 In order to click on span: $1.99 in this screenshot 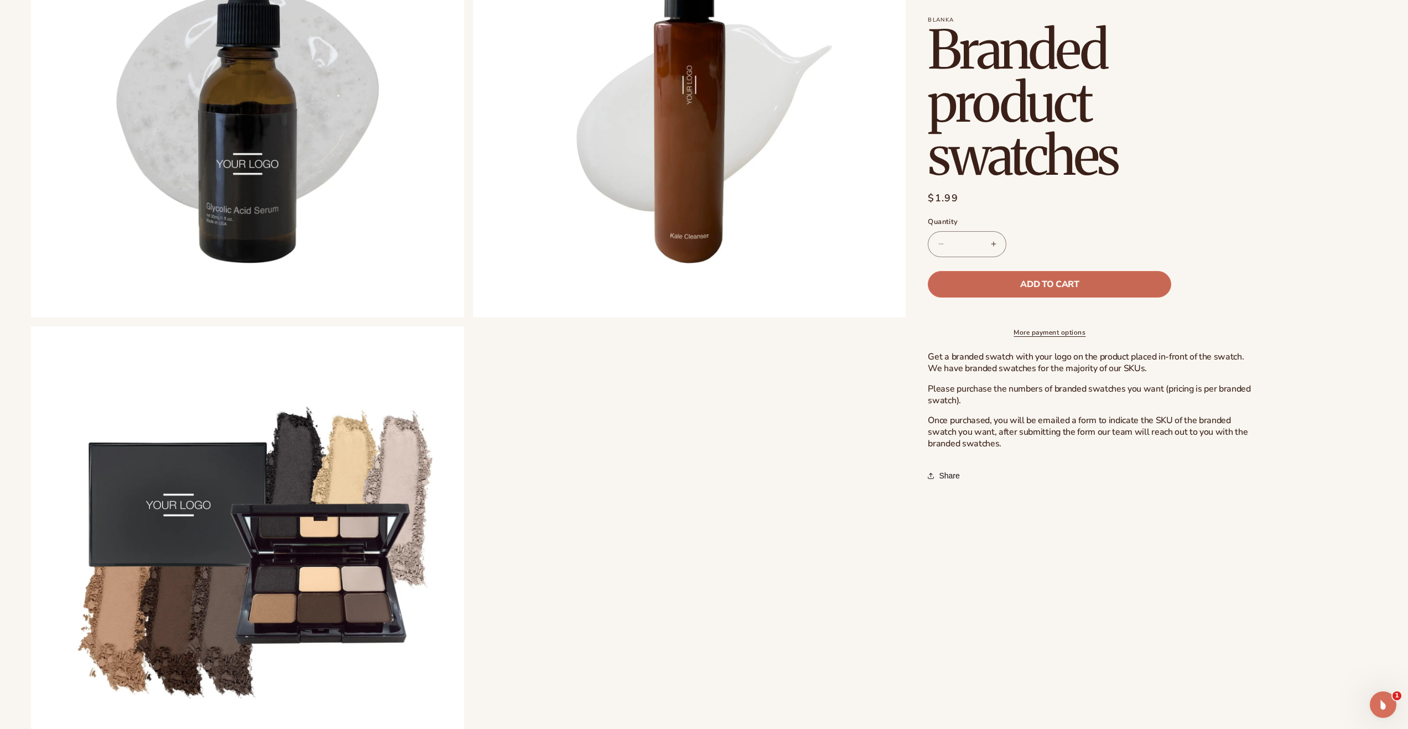, I will do `click(942, 198)`.